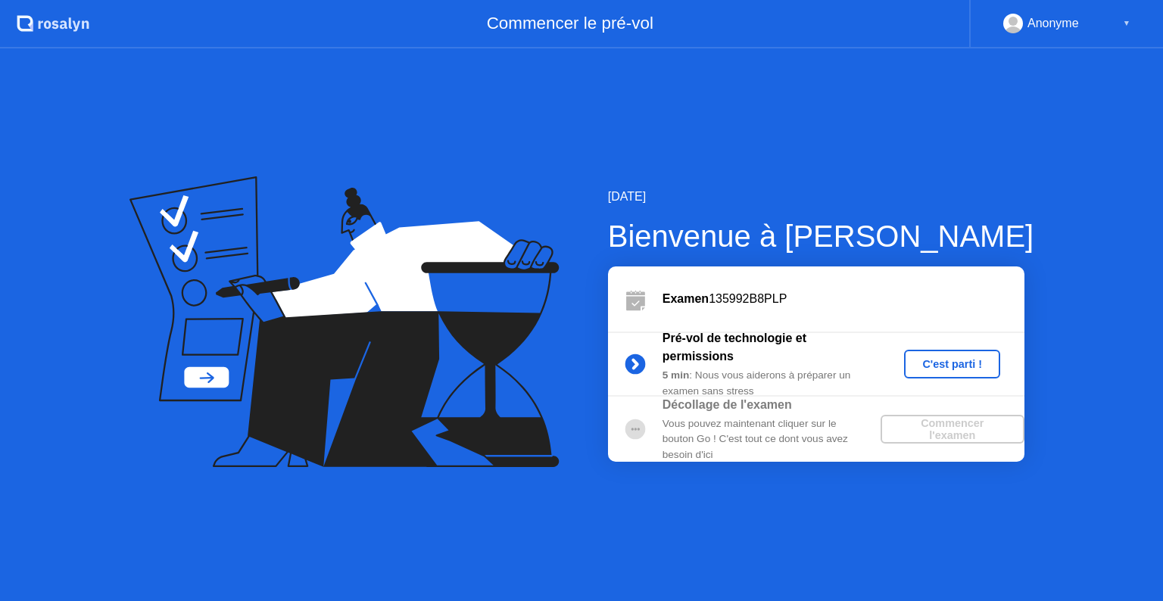 Image resolution: width=1163 pixels, height=601 pixels. What do you see at coordinates (772, 439) in the screenshot?
I see `div: Vous pouvez maintenant cliquer sur le bouton Go ! C'est tout ce dont vous avez besoin d'ici` at bounding box center [772, 439].